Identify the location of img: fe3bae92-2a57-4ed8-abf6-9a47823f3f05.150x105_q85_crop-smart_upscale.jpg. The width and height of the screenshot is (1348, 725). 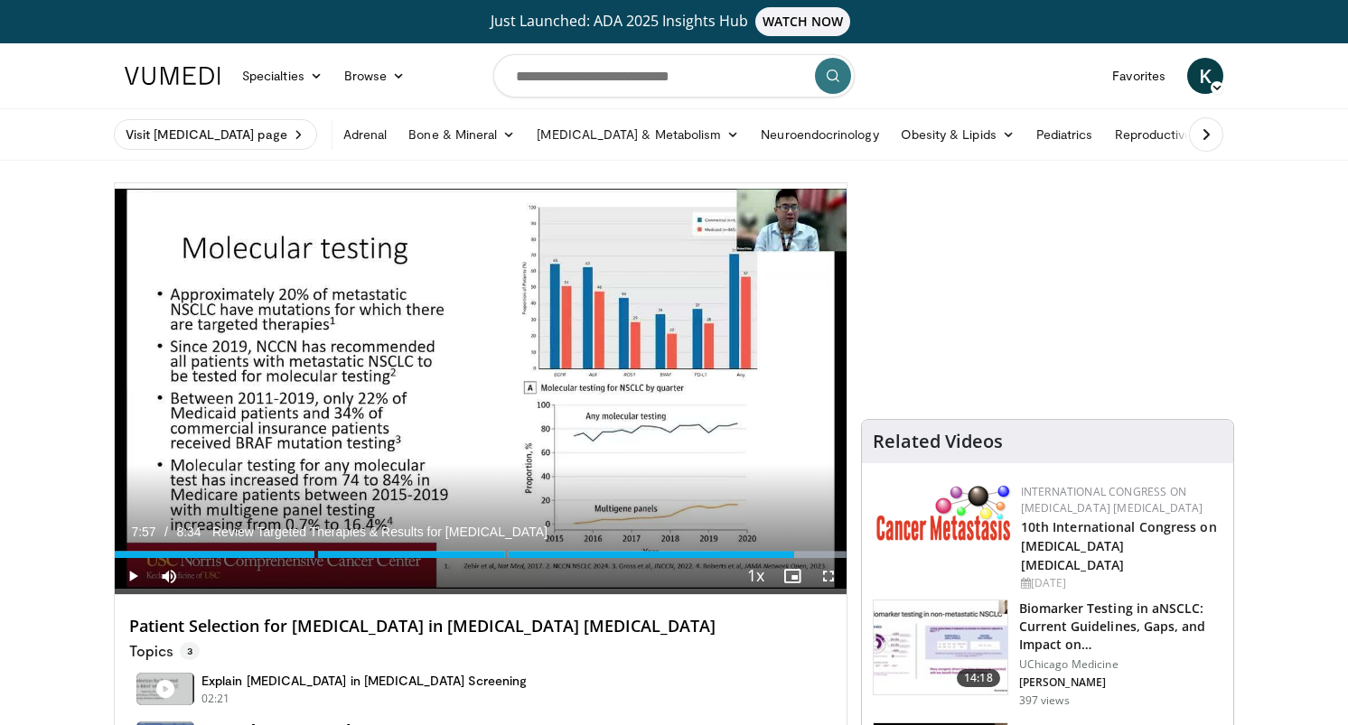
(940, 648).